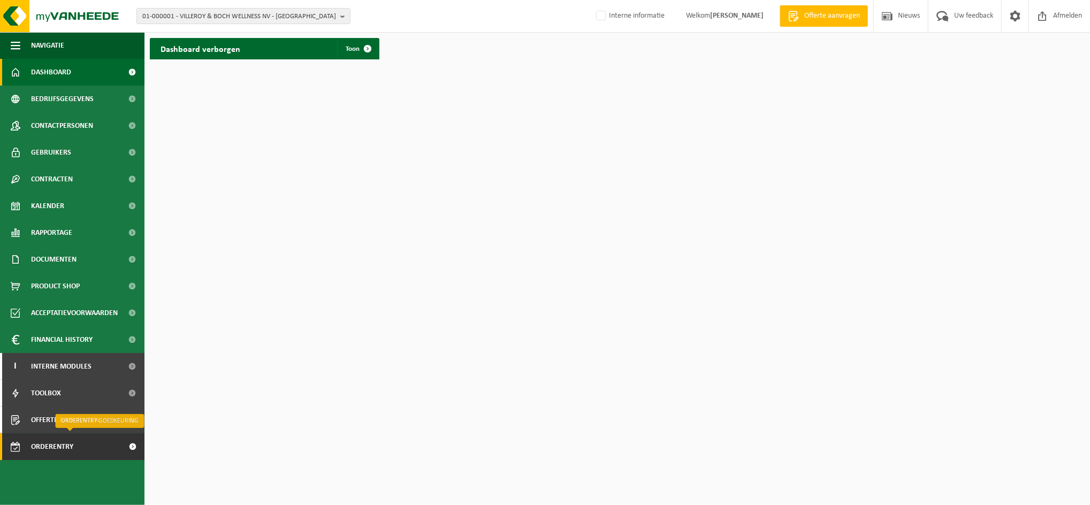 The image size is (1090, 505). Describe the element at coordinates (629, 16) in the screenshot. I see `label: Interne informatie` at that location.